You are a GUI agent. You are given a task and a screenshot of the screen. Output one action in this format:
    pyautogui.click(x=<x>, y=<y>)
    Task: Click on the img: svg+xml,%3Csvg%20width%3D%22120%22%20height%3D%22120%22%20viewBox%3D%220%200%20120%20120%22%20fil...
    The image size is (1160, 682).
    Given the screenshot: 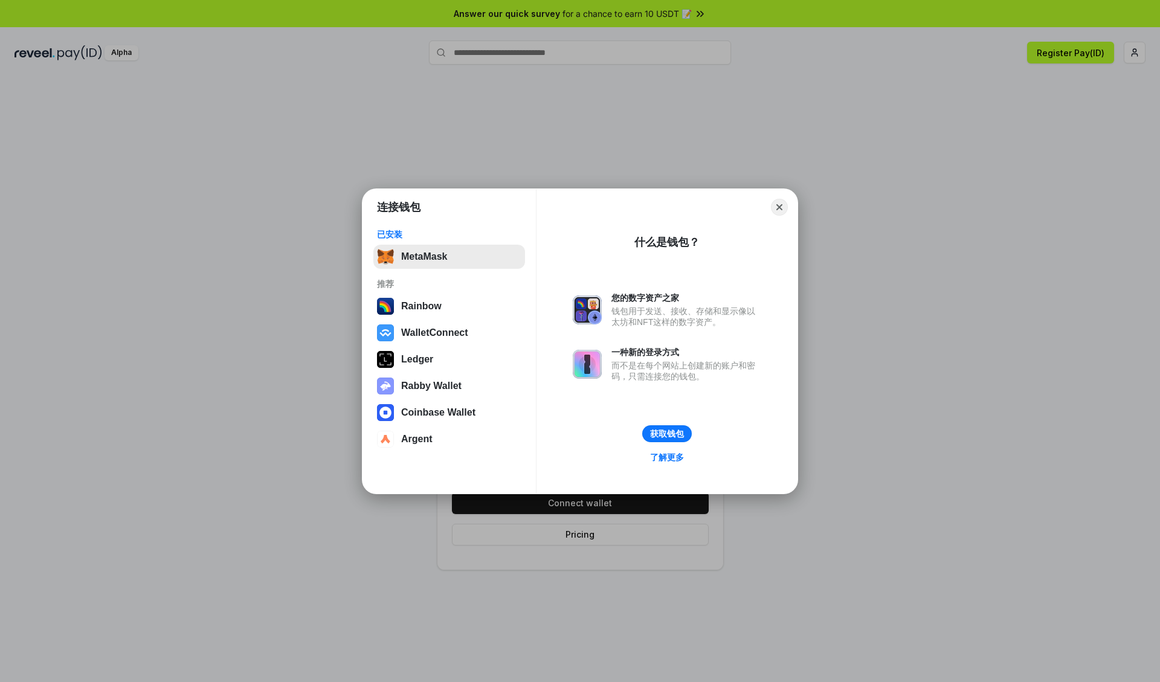 What is the action you would take?
    pyautogui.click(x=385, y=306)
    